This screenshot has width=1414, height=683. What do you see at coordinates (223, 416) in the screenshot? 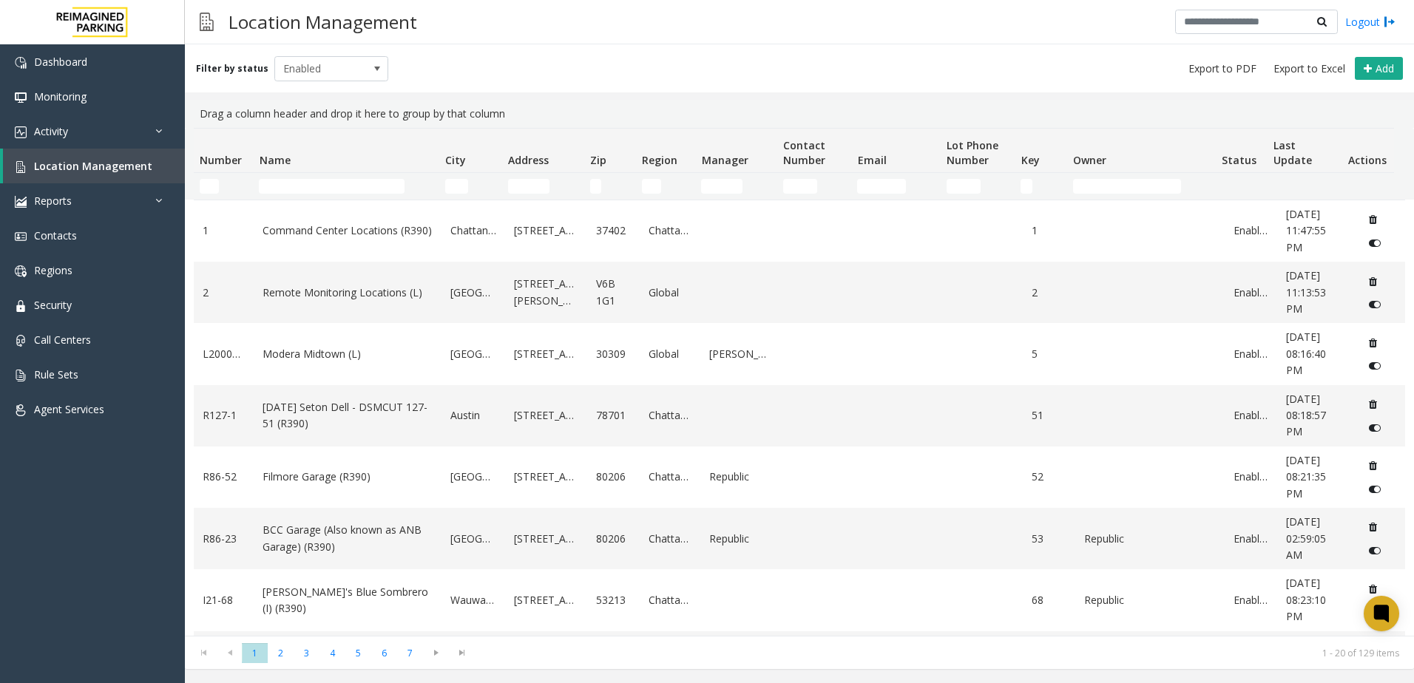
I see `a: R127-1` at bounding box center [223, 416].